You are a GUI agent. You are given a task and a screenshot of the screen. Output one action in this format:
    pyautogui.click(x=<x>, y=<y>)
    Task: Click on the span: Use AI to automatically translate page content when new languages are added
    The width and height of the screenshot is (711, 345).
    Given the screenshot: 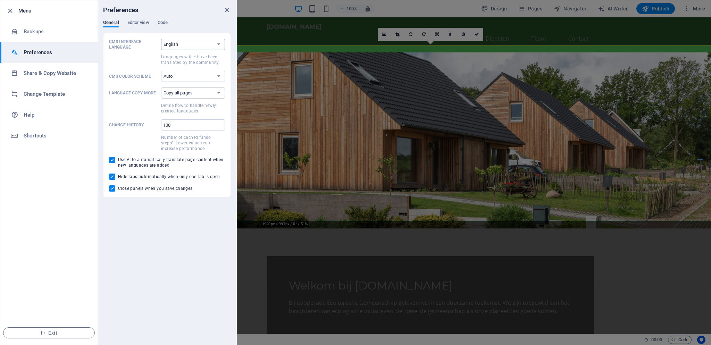 What is the action you would take?
    pyautogui.click(x=172, y=163)
    